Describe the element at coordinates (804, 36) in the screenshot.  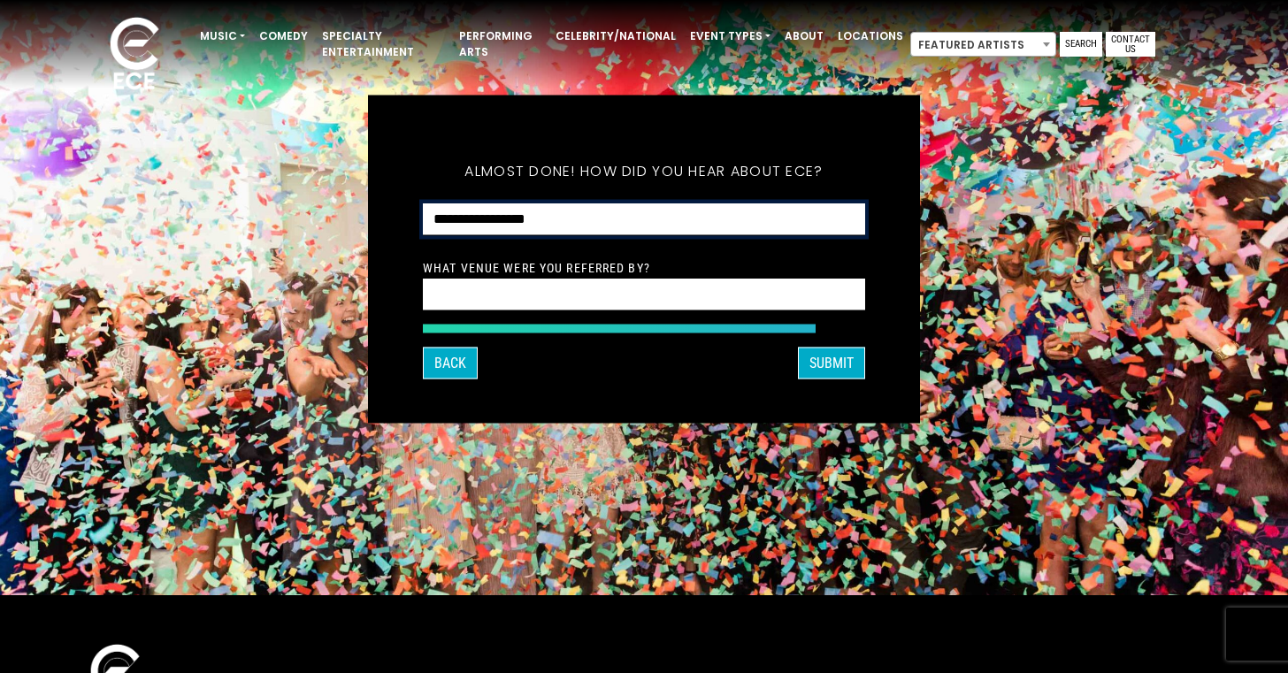
I see `a: About` at that location.